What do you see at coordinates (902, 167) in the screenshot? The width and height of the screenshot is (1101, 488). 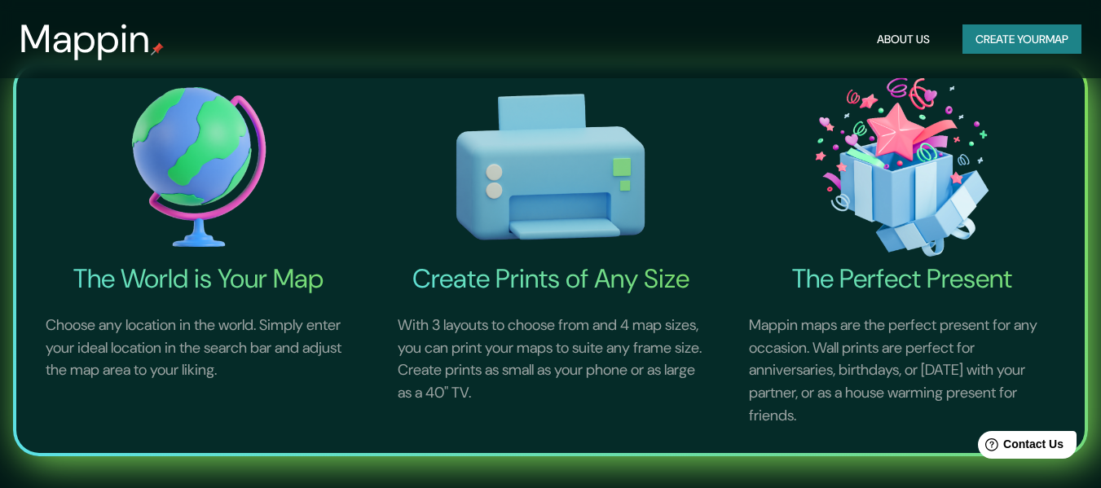 I see `img: The Perfect Present-icon` at bounding box center [902, 167].